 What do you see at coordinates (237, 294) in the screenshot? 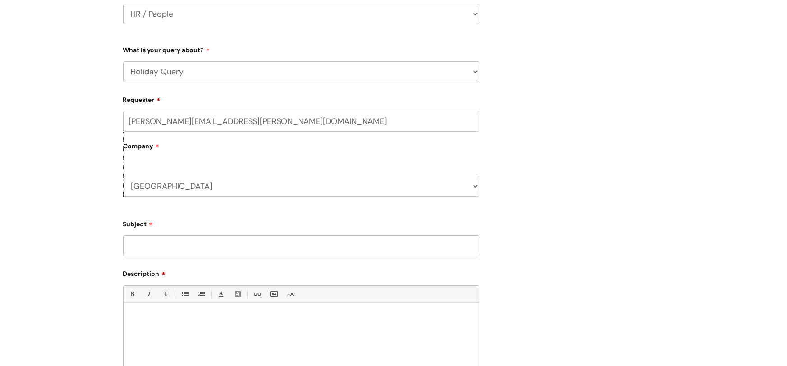
I see `a: Back Color` at bounding box center [237, 294].